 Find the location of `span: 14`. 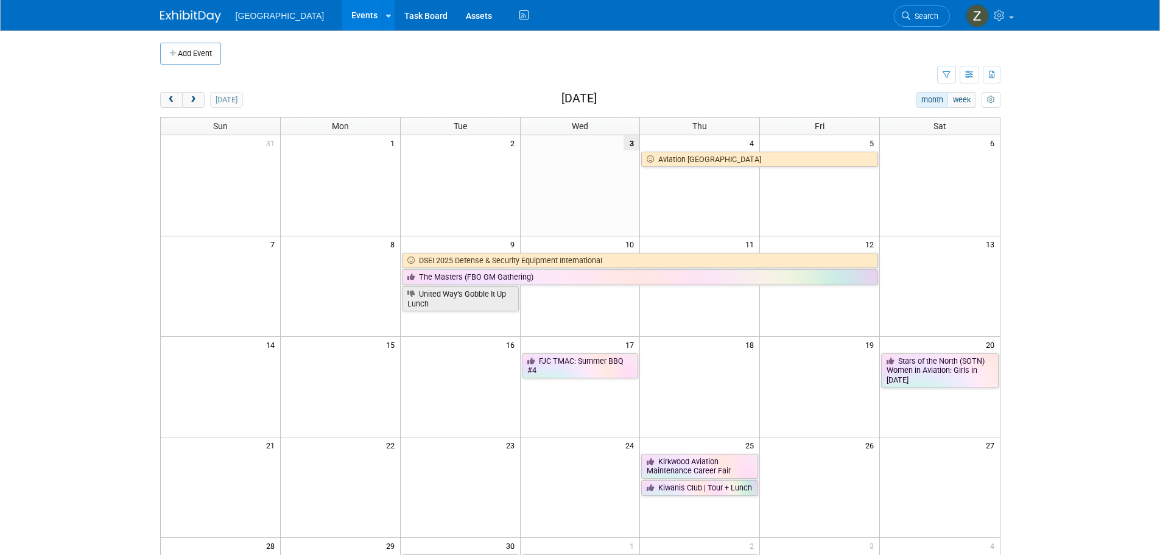

span: 14 is located at coordinates (272, 344).